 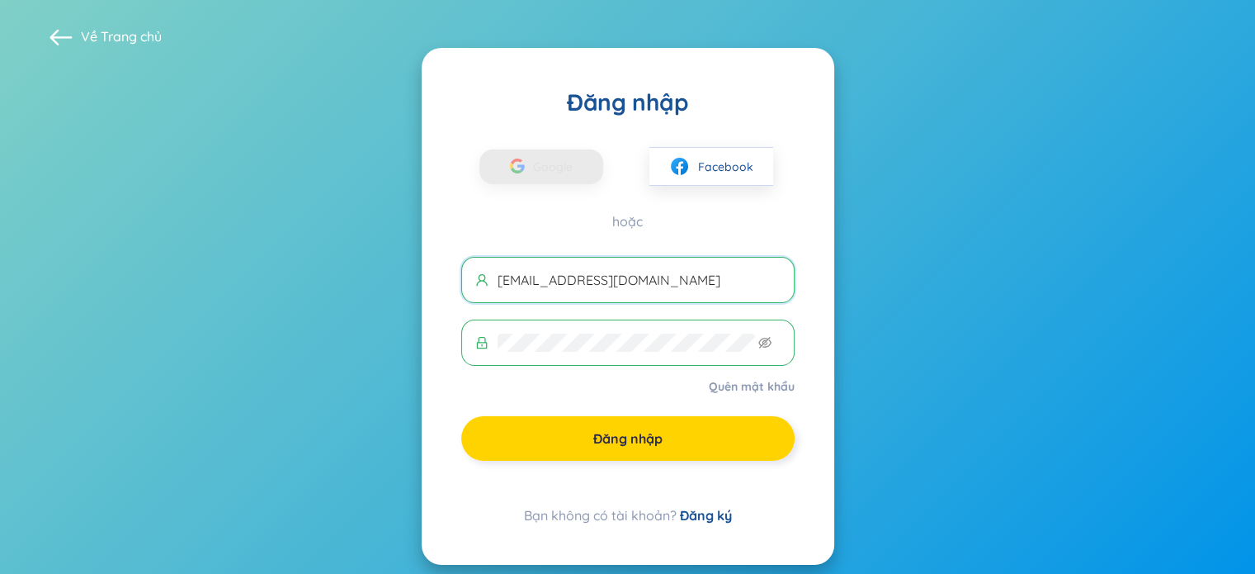 What do you see at coordinates (639, 280) in the screenshot?
I see `input: Tên đăng nhập hoặc Email` at bounding box center [639, 280].